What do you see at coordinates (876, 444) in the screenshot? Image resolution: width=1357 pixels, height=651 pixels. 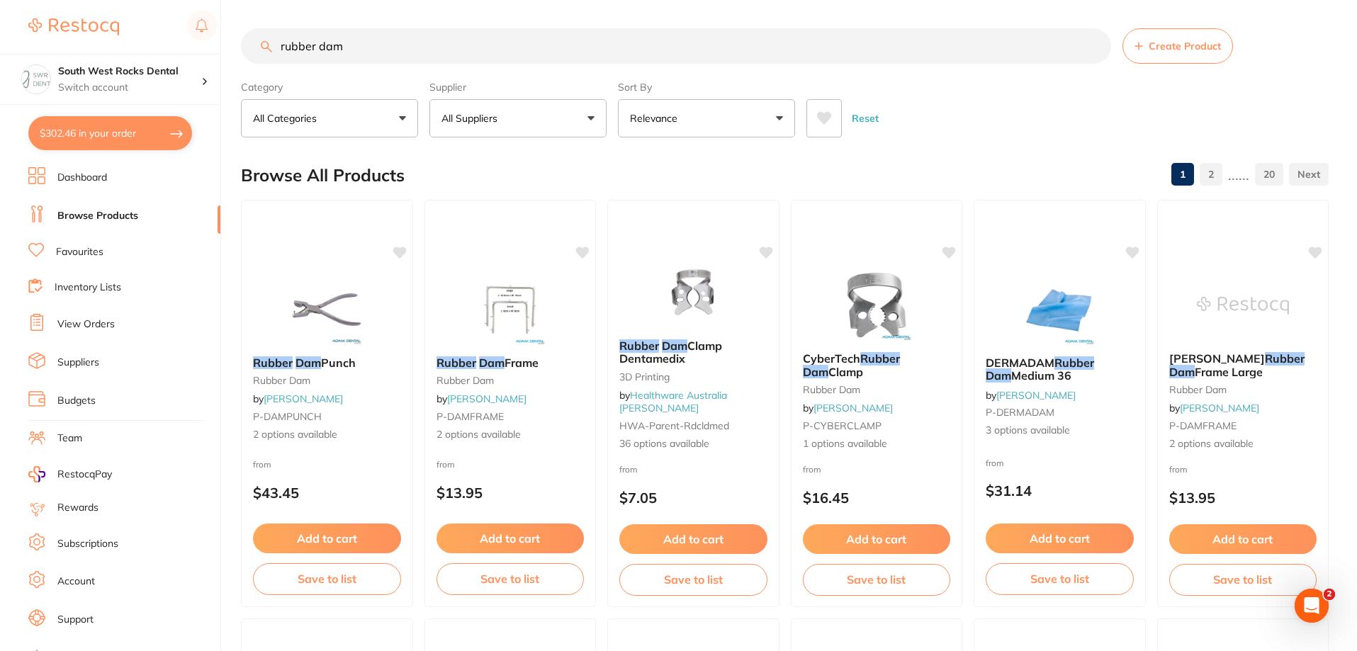 I see `span: 1 options available` at bounding box center [876, 444].